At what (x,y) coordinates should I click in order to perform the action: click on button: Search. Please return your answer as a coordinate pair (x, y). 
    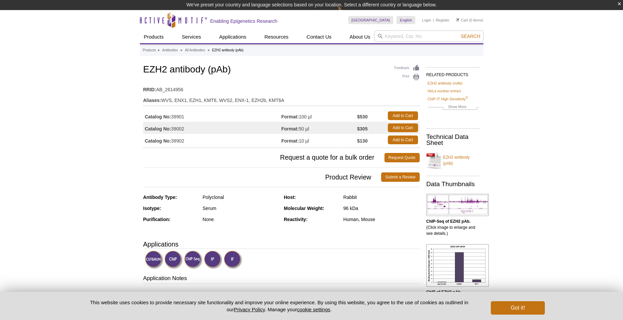
    Looking at the image, I should click on (470, 36).